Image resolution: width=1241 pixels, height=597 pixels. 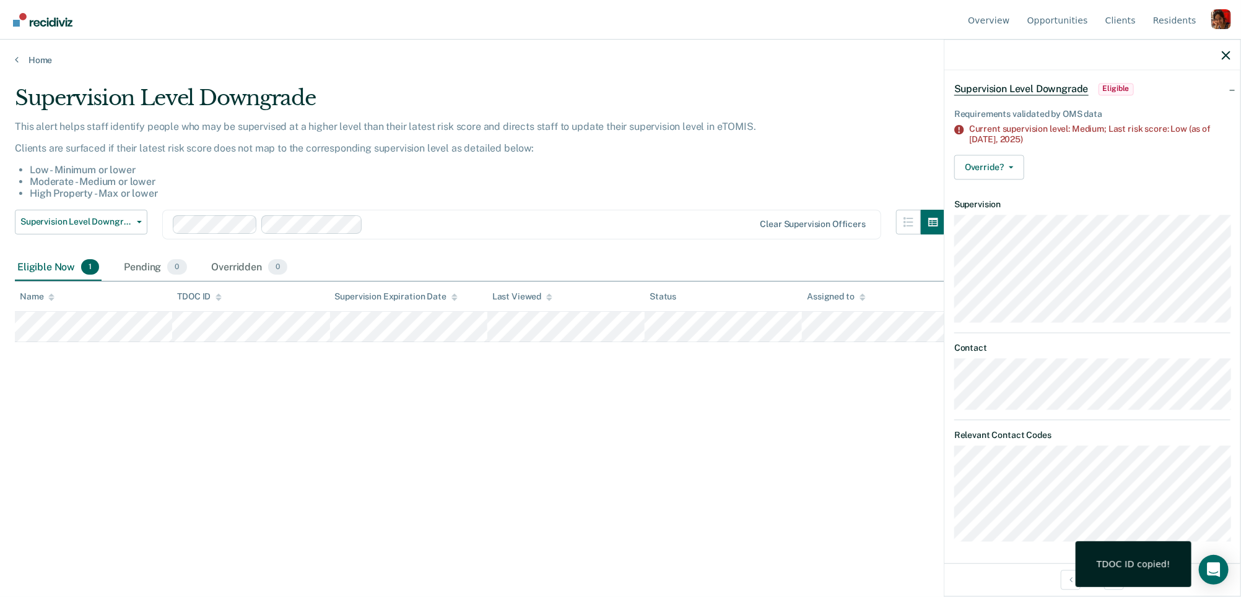 I want to click on div: Clear supervision officers, so click(x=813, y=224).